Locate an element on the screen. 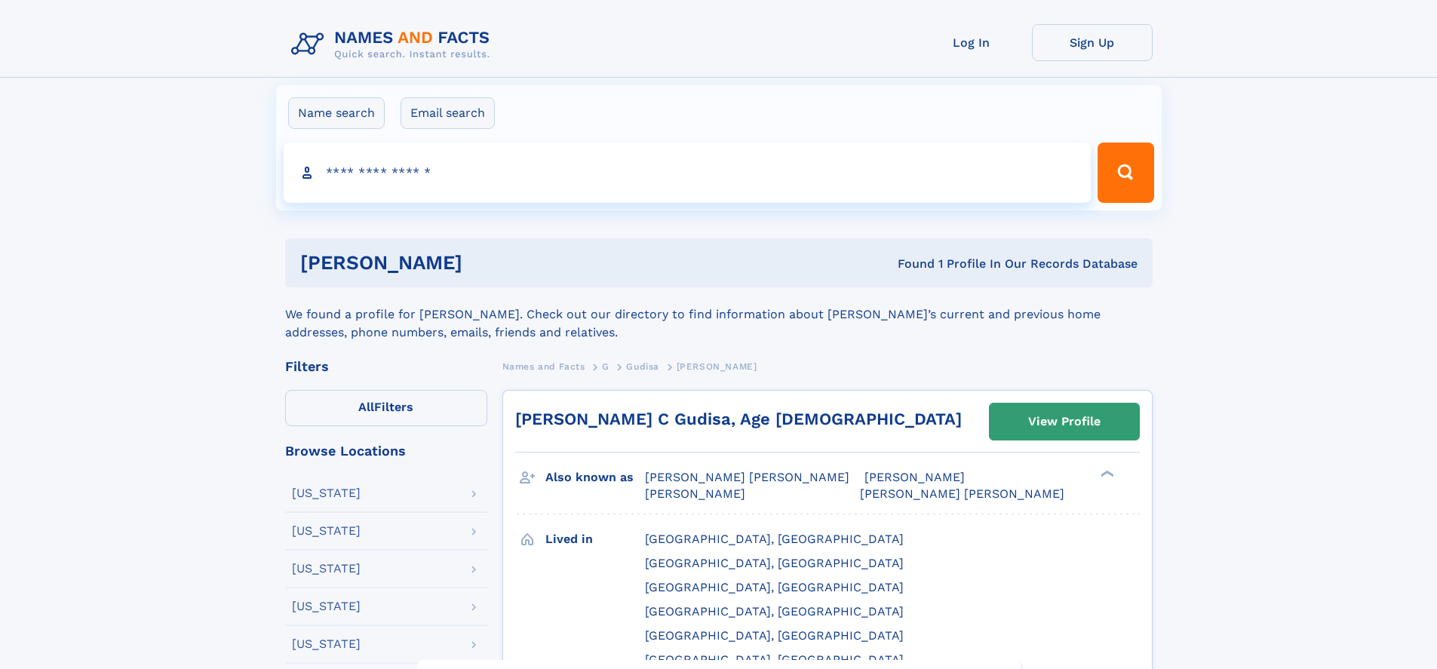  a: View Profile is located at coordinates (1064, 422).